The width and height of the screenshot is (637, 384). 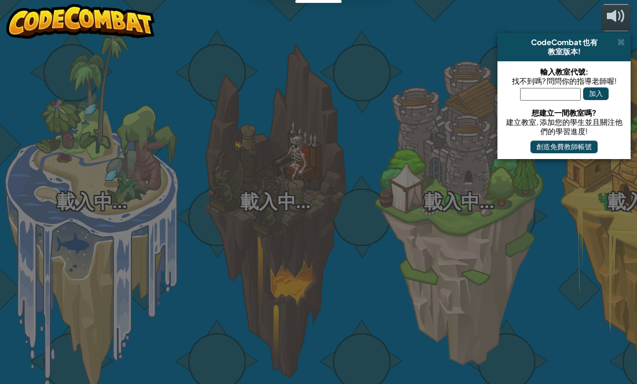 I want to click on div: 教室版本!, so click(x=564, y=52).